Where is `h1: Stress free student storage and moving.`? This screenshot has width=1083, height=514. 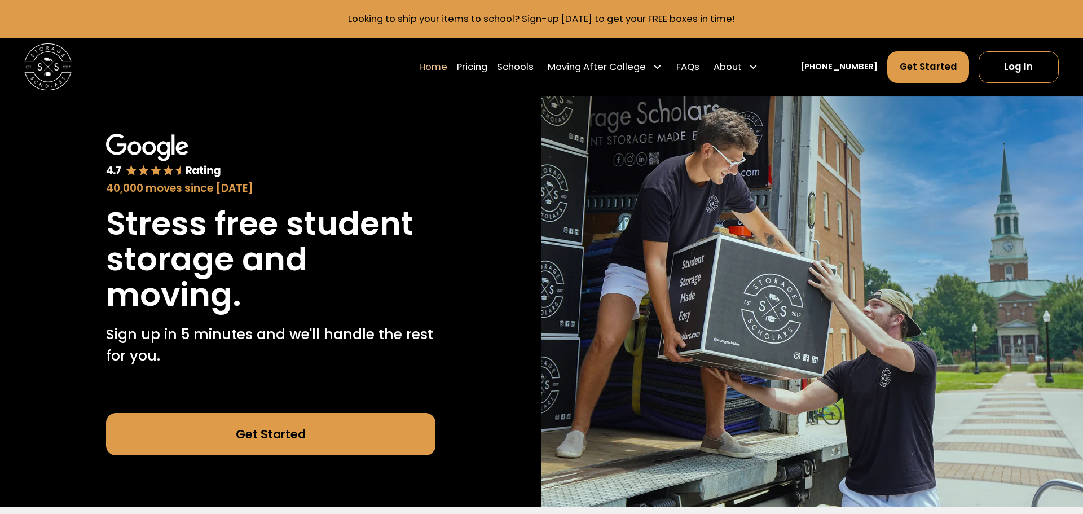
h1: Stress free student storage and moving. is located at coordinates (270, 259).